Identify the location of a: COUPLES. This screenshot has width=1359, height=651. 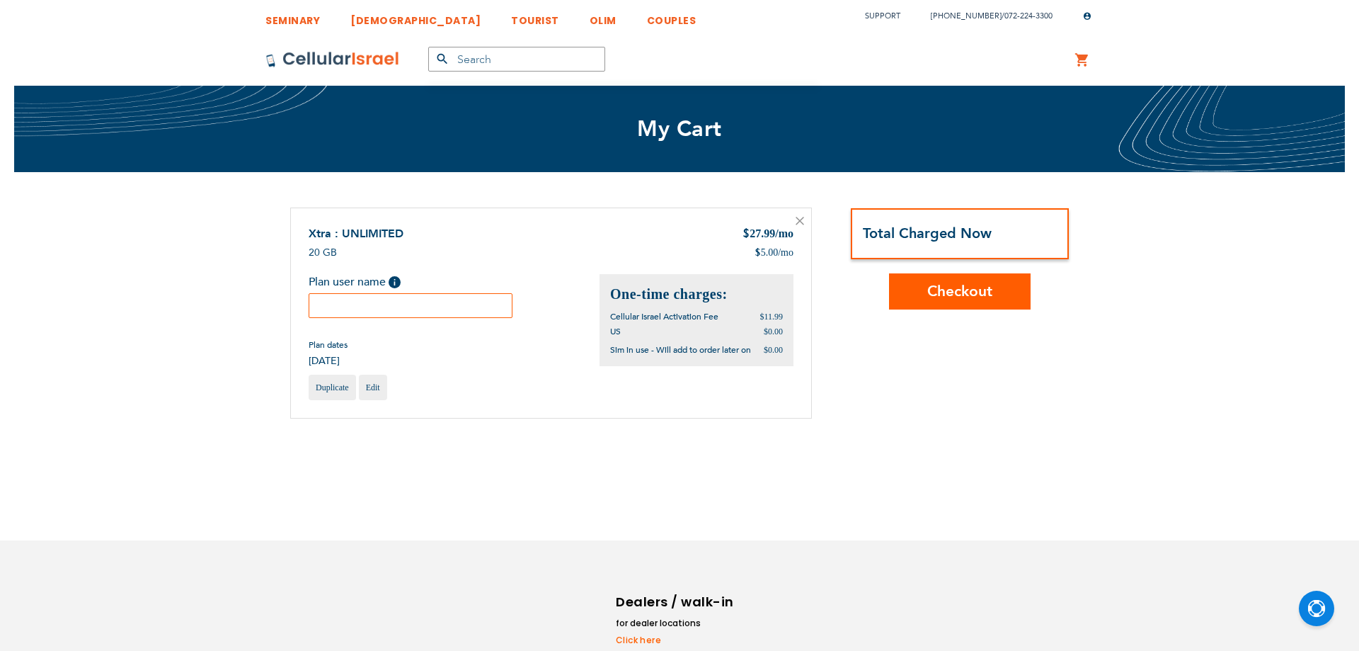
(672, 16).